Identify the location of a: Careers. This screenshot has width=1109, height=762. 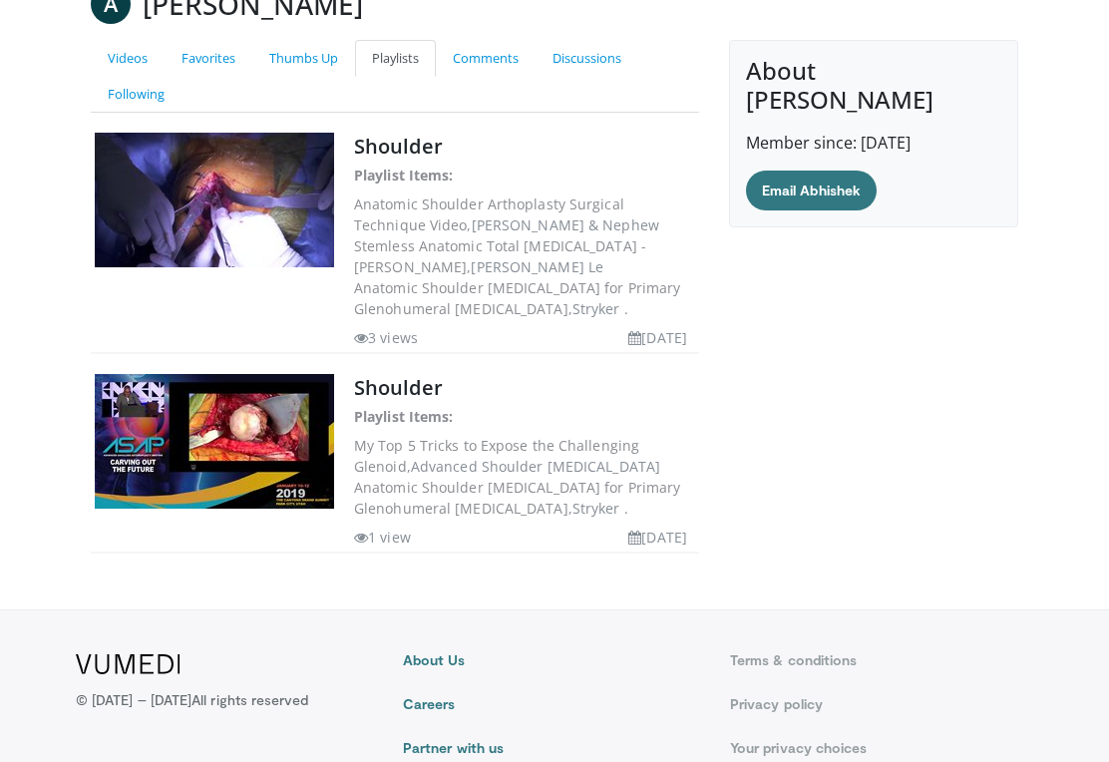
(554, 705).